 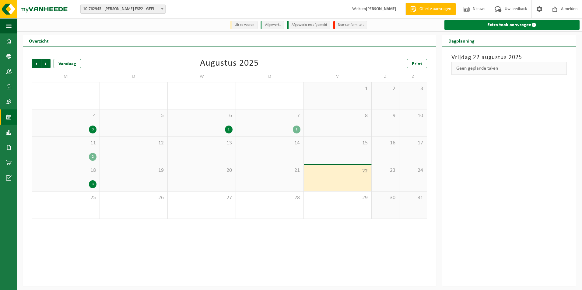 I want to click on li: Uit te voeren, so click(x=244, y=25).